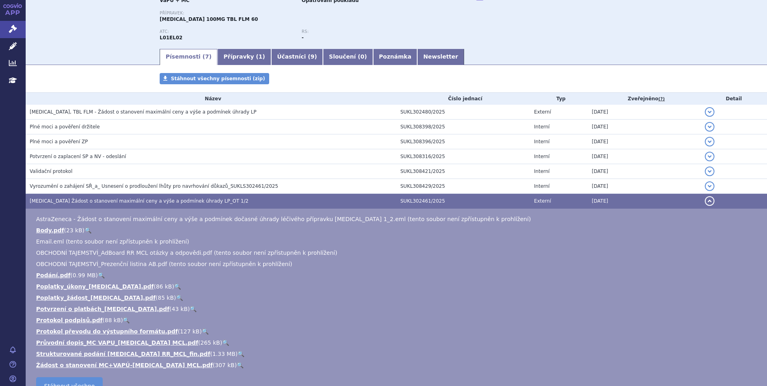 The image size is (767, 386). I want to click on span: Plné moci a pověření ZP, so click(59, 142).